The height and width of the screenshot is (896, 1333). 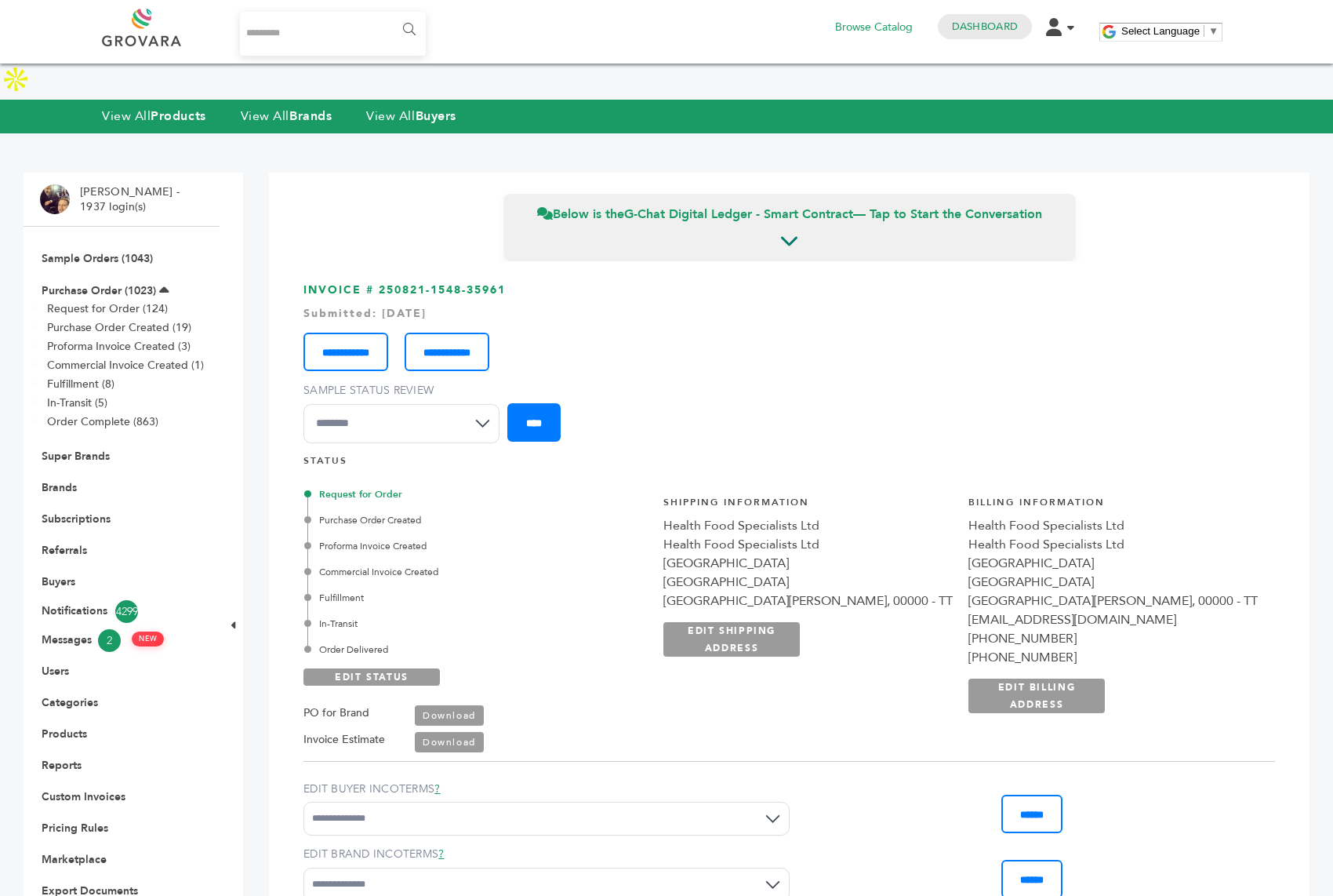 I want to click on a: View AllProducts, so click(x=154, y=116).